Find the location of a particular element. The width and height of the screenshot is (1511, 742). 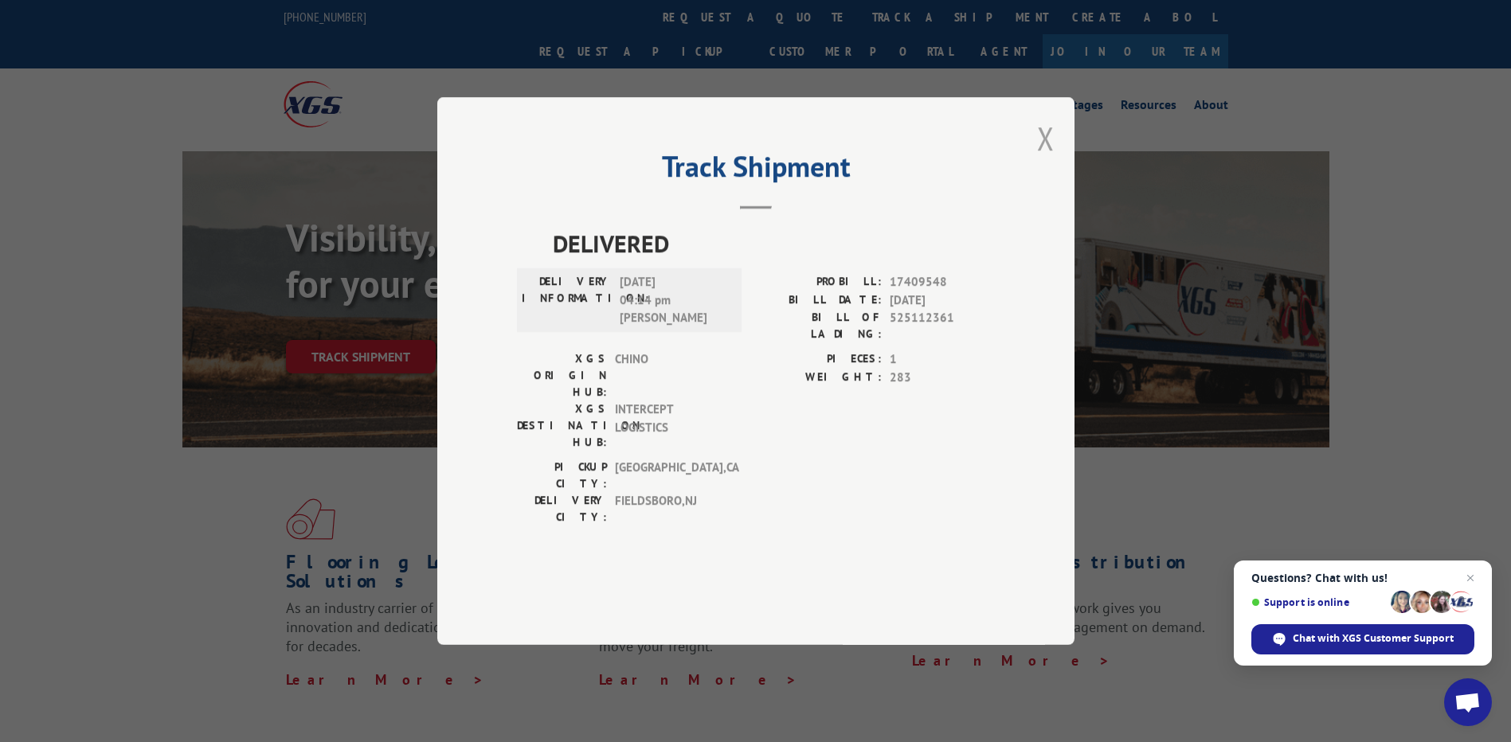

span: Close chat is located at coordinates (1470, 578).